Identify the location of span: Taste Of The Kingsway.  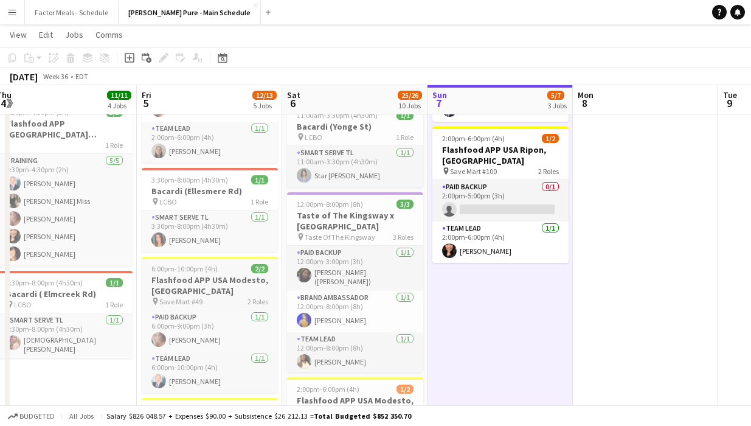
(340, 237).